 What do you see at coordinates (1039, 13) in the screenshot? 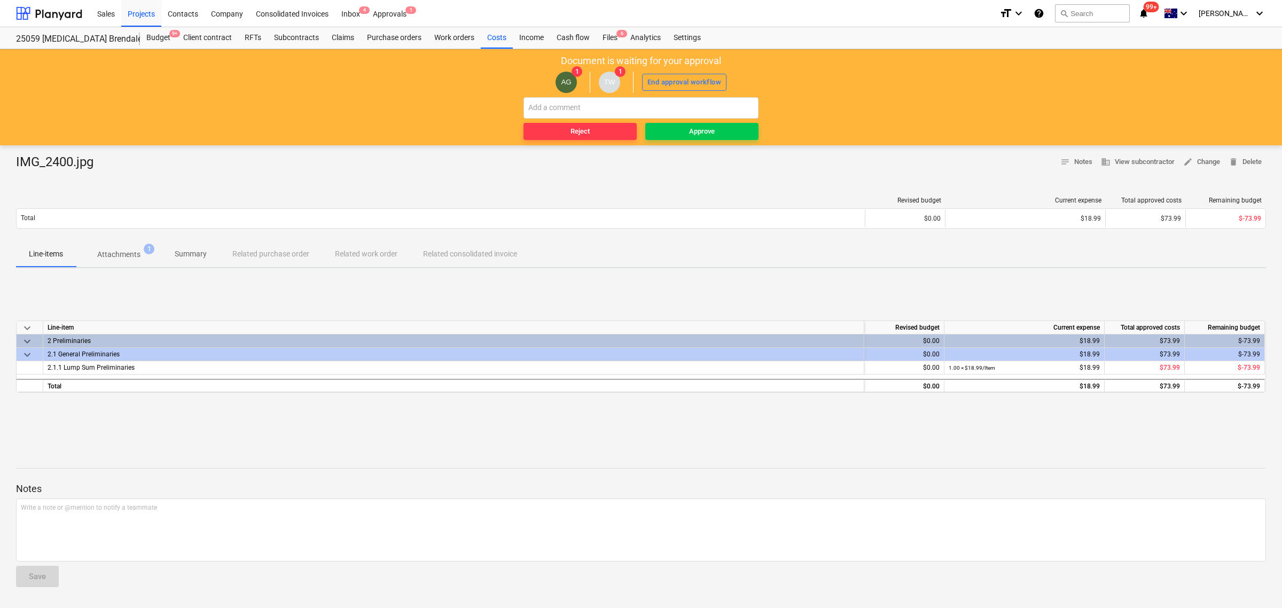
I see `i: Knowledge base` at bounding box center [1039, 13].